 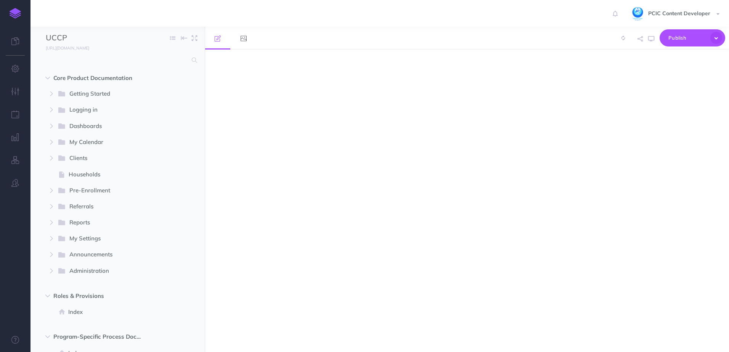 What do you see at coordinates (108, 272) in the screenshot?
I see `span: Administration` at bounding box center [108, 272].